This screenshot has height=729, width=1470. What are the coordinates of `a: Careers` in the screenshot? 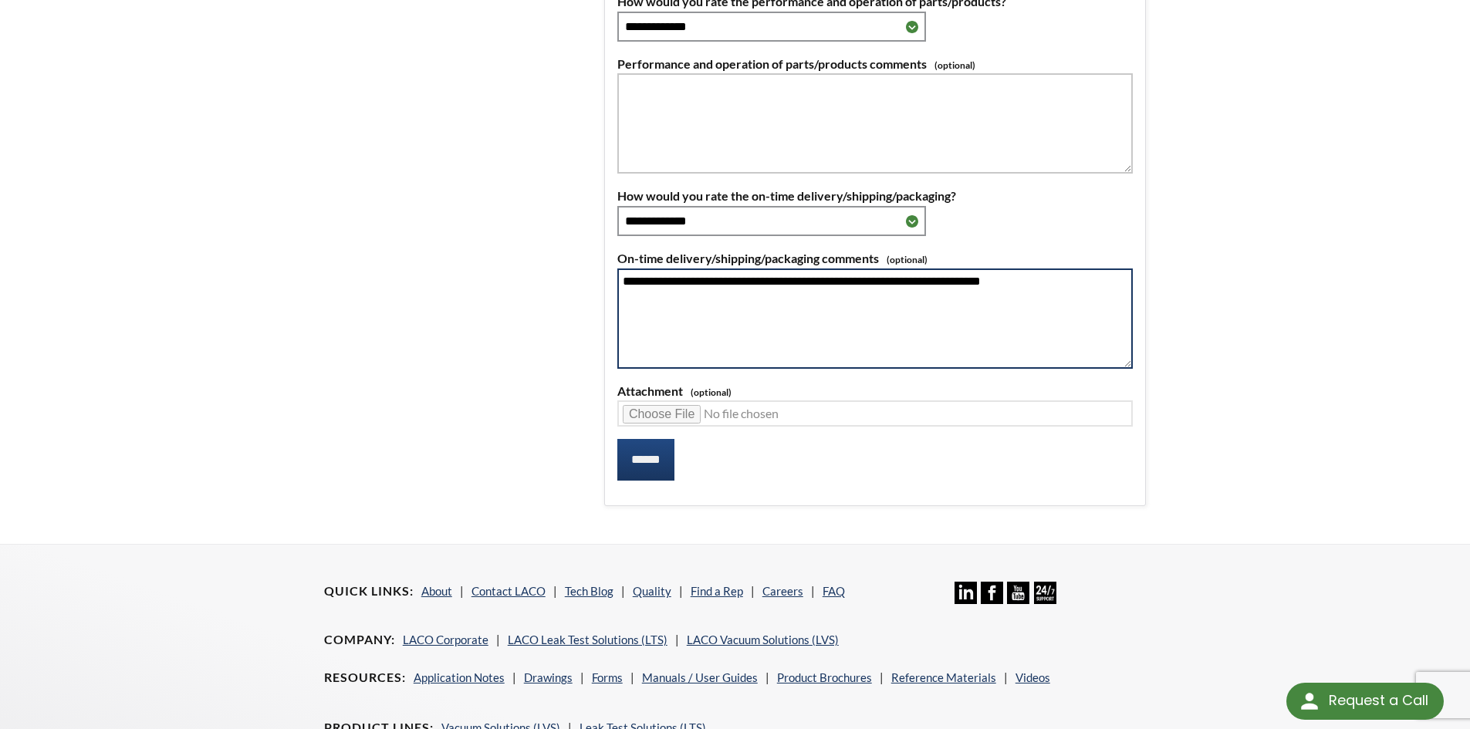 It's located at (782, 591).